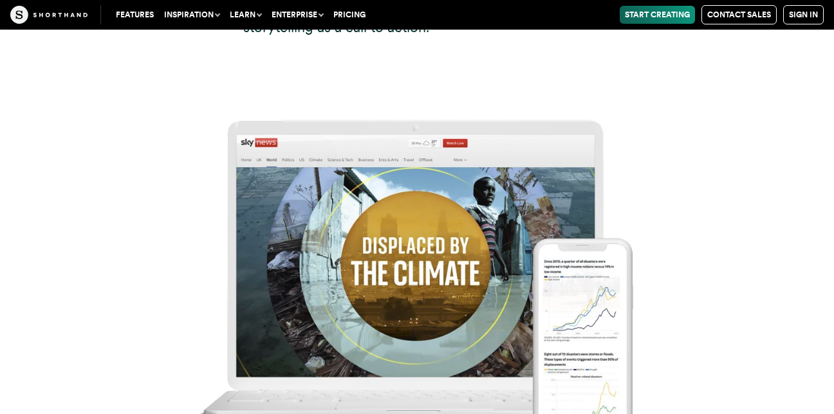  Describe the element at coordinates (803, 15) in the screenshot. I see `a: Sign in` at that location.